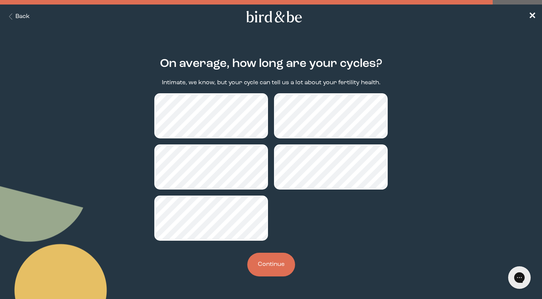 The image size is (542, 299). I want to click on button: Open gorgias live chat, so click(15, 14).